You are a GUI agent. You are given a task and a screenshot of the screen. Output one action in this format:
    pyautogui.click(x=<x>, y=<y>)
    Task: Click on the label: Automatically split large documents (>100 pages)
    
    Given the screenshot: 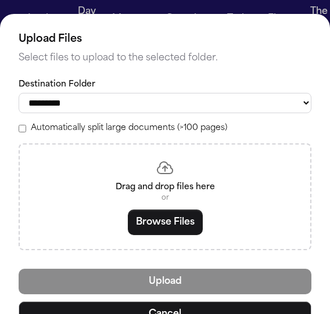 What is the action you would take?
    pyautogui.click(x=129, y=128)
    